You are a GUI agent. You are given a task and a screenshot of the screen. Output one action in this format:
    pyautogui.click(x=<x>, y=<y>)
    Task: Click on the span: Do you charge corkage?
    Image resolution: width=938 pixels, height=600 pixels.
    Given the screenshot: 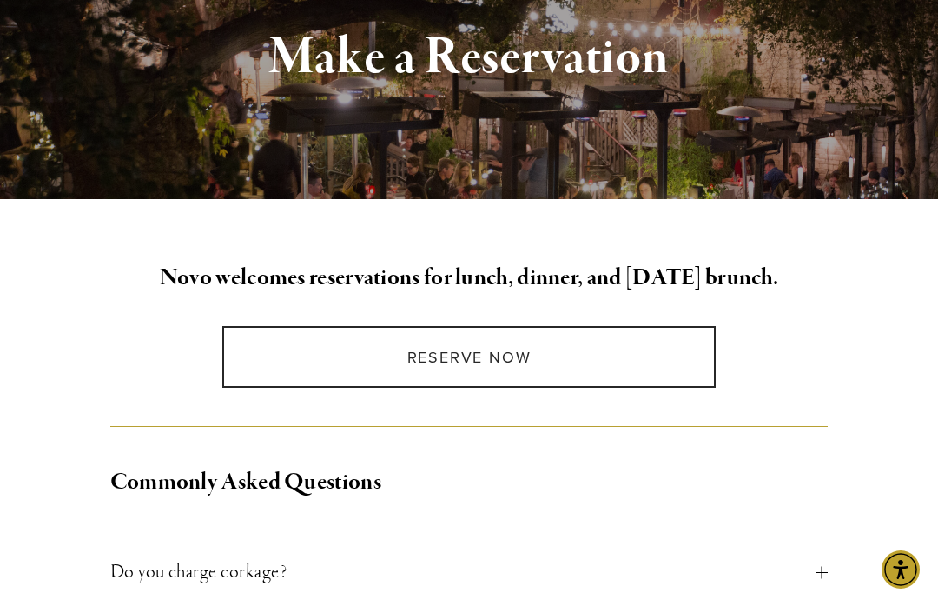 What is the action you would take?
    pyautogui.click(x=463, y=572)
    